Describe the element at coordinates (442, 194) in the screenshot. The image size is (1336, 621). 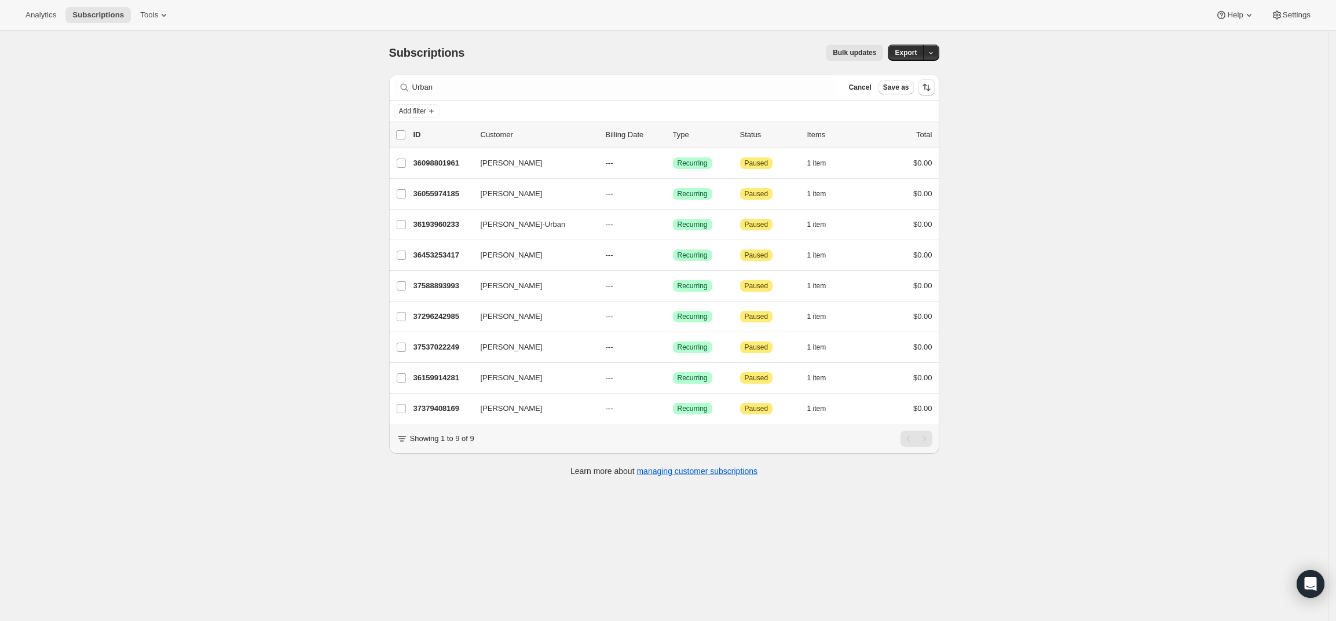
I see `p: 36055974185` at that location.